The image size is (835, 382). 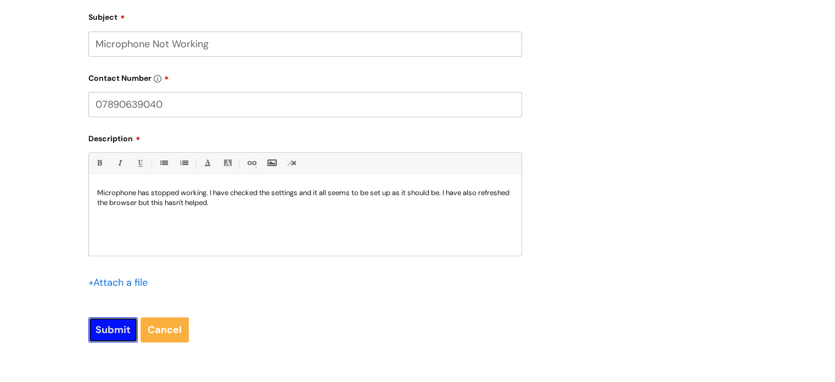 What do you see at coordinates (305, 76) in the screenshot?
I see `label: Contact Number` at bounding box center [305, 76].